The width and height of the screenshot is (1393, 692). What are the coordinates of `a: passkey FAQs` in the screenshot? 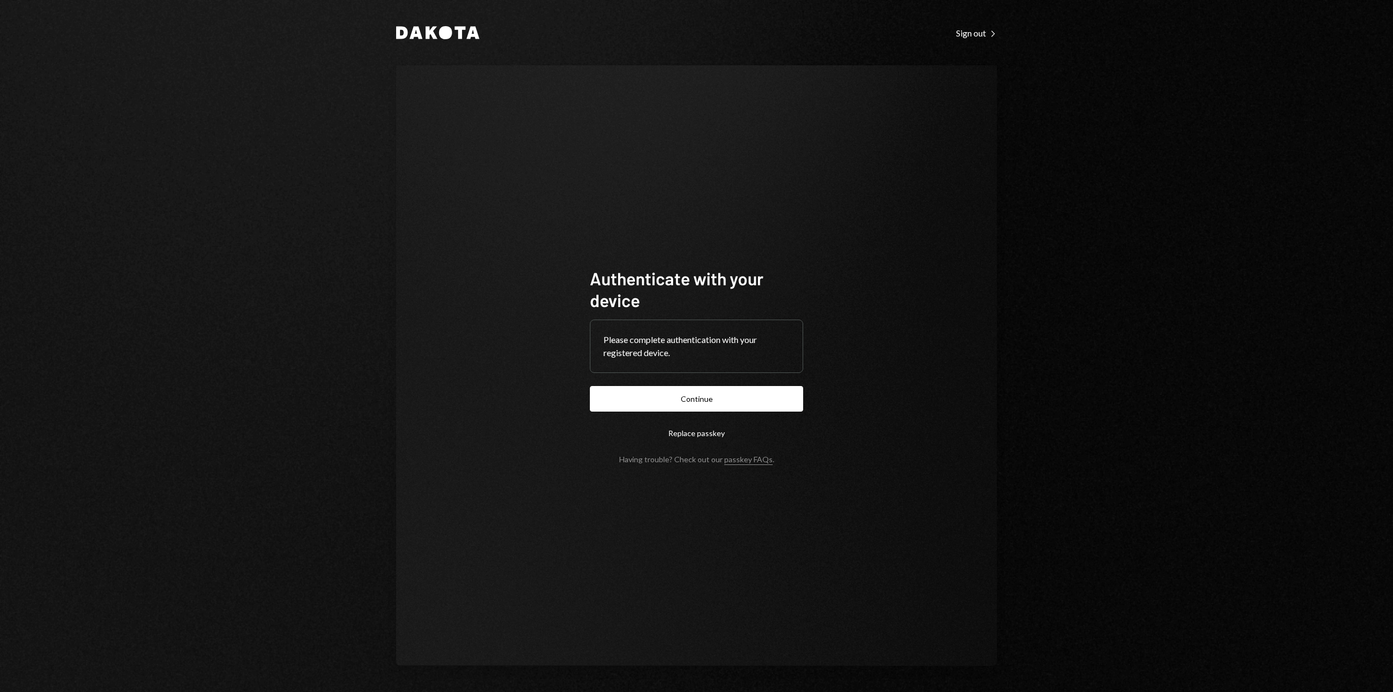 It's located at (748, 459).